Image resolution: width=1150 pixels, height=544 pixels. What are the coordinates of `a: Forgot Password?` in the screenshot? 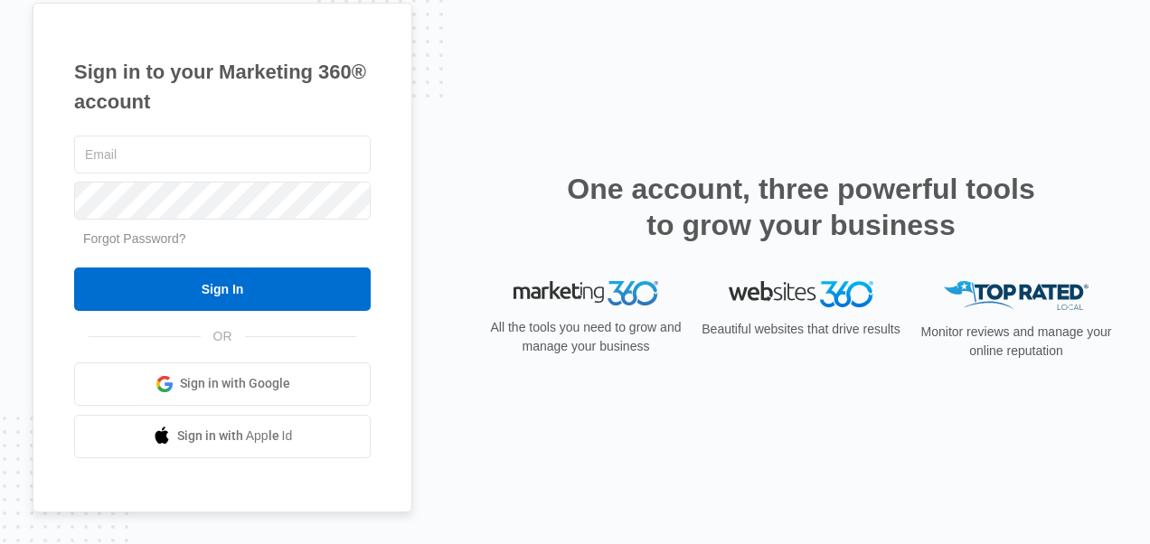 It's located at (135, 239).